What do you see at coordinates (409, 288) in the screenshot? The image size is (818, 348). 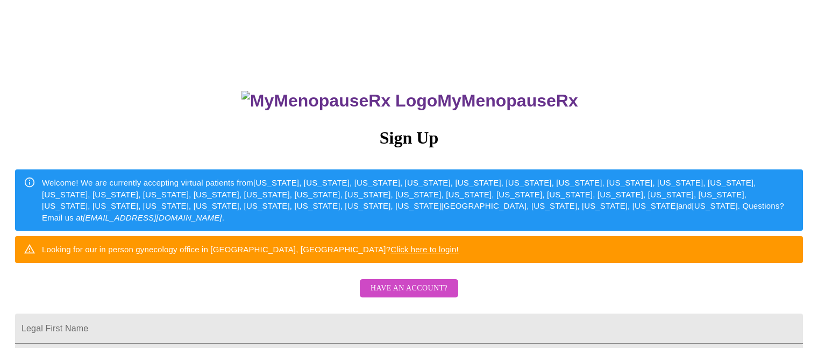 I see `span: Have an account?` at bounding box center [409, 288].